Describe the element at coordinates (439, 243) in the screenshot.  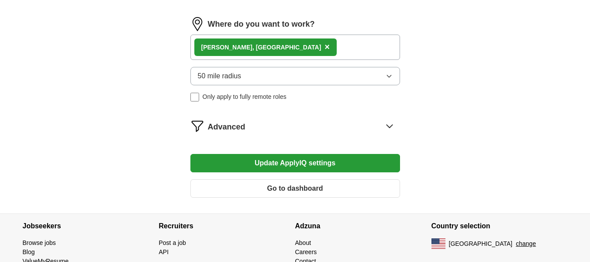
I see `img: US flag` at that location.